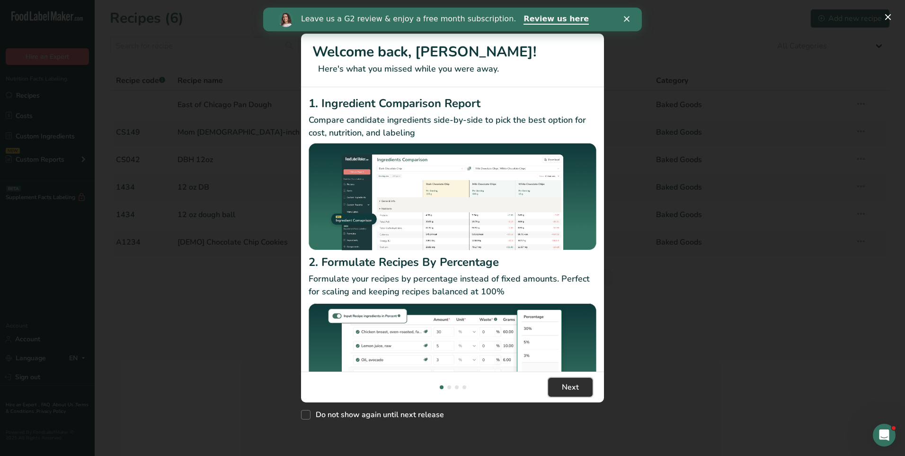  I want to click on img: Profile image for Reem, so click(23, 12).